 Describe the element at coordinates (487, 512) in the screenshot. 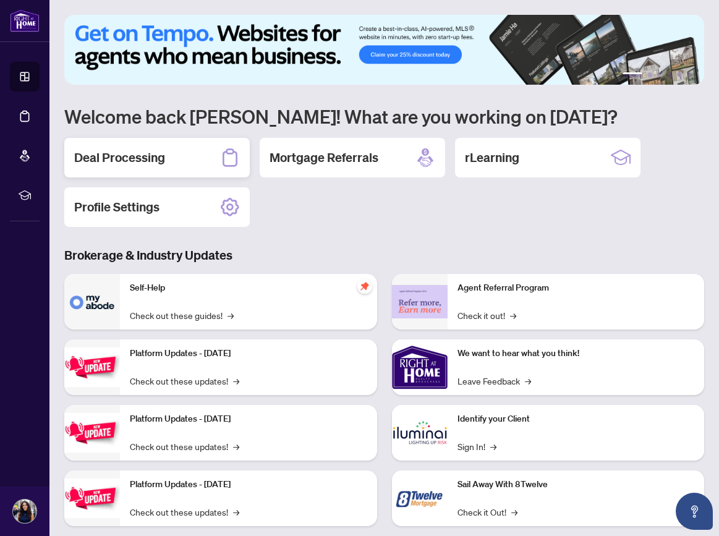

I see `a: Check it Out!→` at that location.